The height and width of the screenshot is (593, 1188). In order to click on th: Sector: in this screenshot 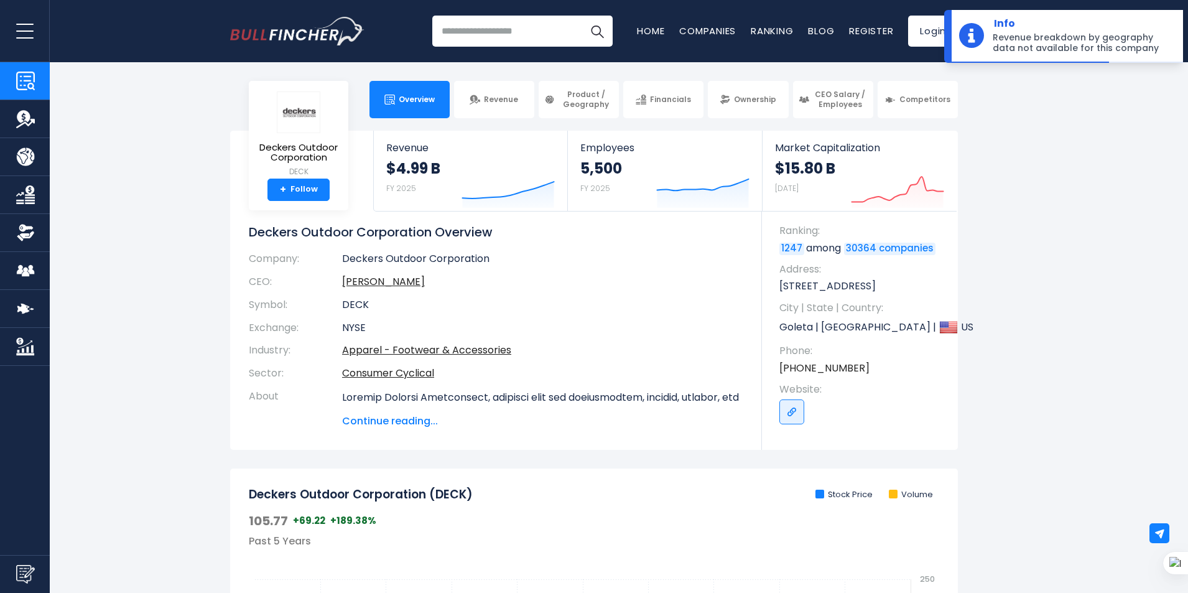, I will do `click(295, 373)`.